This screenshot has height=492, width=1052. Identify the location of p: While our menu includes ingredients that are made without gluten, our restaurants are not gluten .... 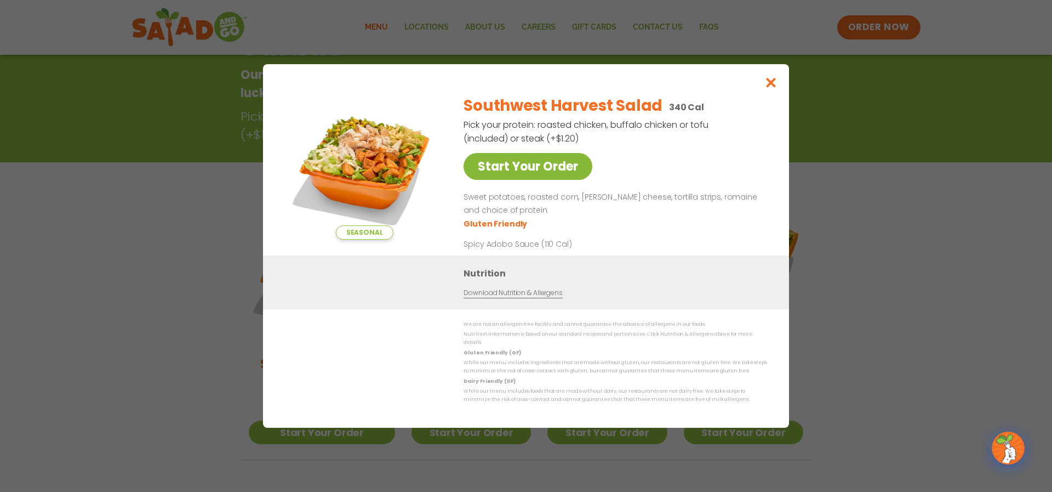
(616, 367).